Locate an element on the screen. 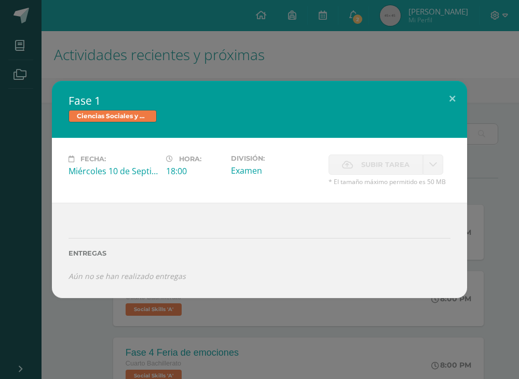  div: Examen is located at coordinates (275, 171).